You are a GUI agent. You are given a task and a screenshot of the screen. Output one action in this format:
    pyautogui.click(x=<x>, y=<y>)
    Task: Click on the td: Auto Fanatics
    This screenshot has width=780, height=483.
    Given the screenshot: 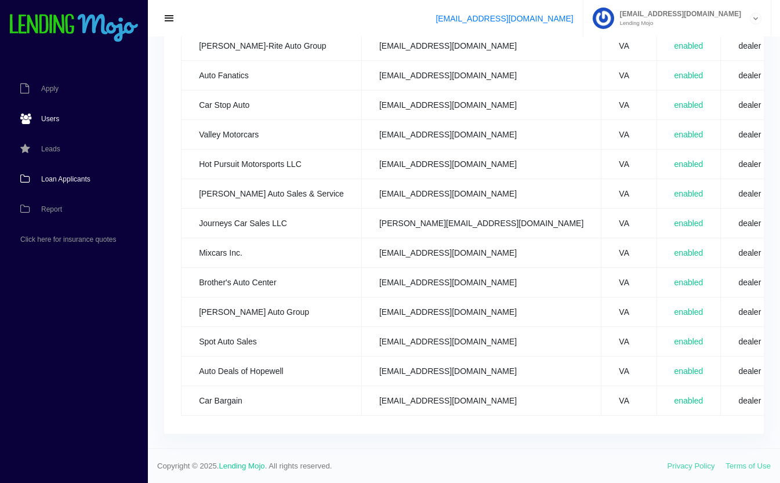 What is the action you would take?
    pyautogui.click(x=271, y=75)
    